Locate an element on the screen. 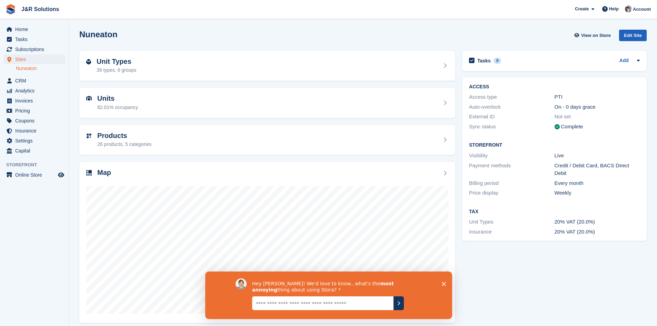 Image resolution: width=657 pixels, height=326 pixels. div: External ID is located at coordinates (512, 117).